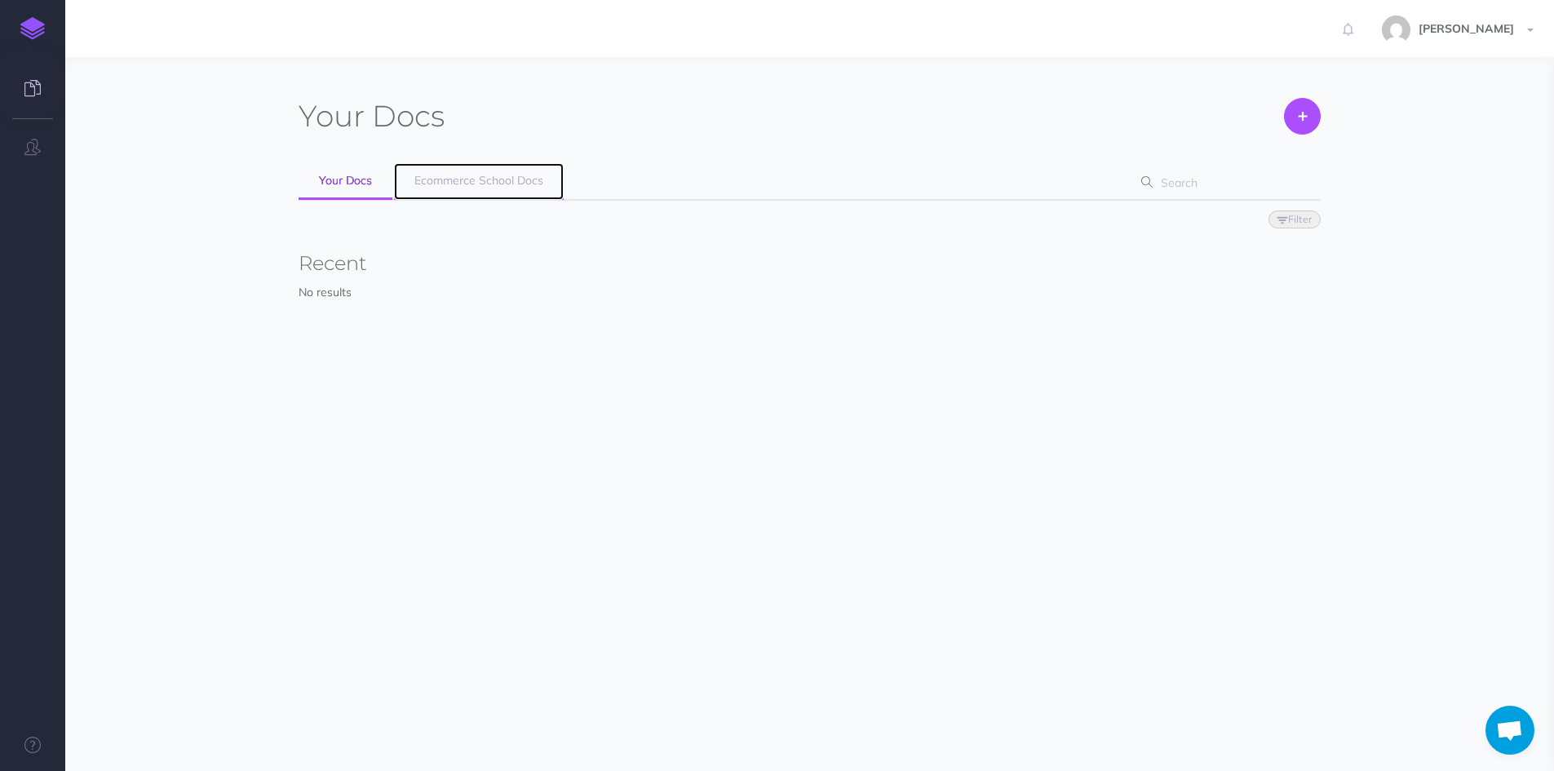 The image size is (1554, 771). What do you see at coordinates (1294, 219) in the screenshot?
I see `button: Filter` at bounding box center [1294, 219].